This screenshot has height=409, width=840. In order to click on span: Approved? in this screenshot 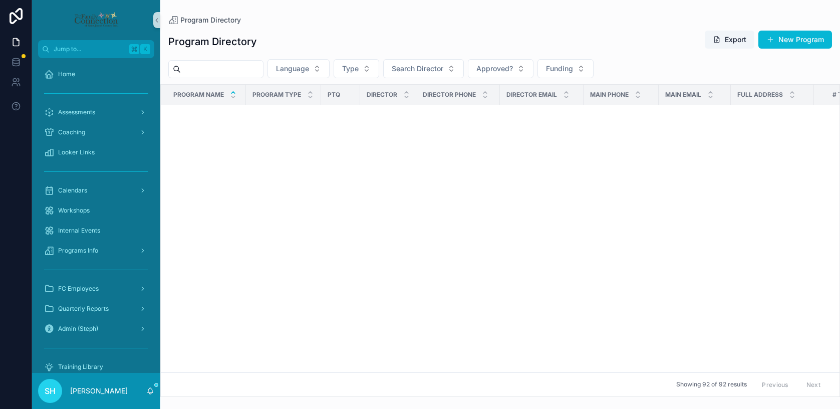, I will do `click(494, 69)`.